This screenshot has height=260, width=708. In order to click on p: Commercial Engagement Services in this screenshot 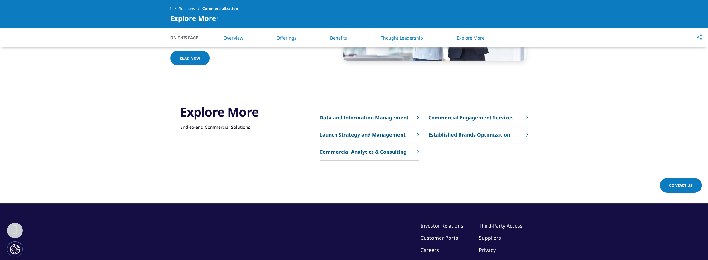, I will do `click(471, 118)`.